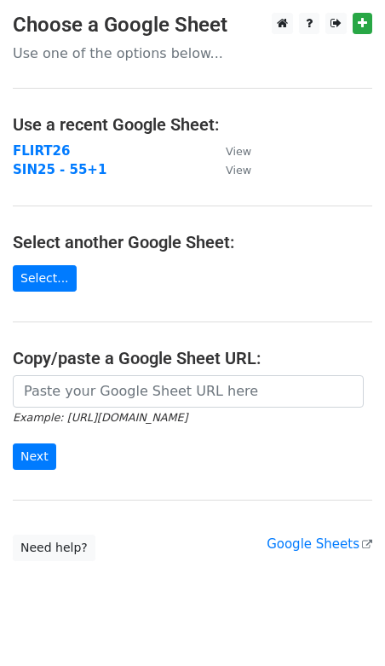 This screenshot has width=385, height=666. What do you see at coordinates (41, 151) in the screenshot?
I see `strong: FLIRT26` at bounding box center [41, 151].